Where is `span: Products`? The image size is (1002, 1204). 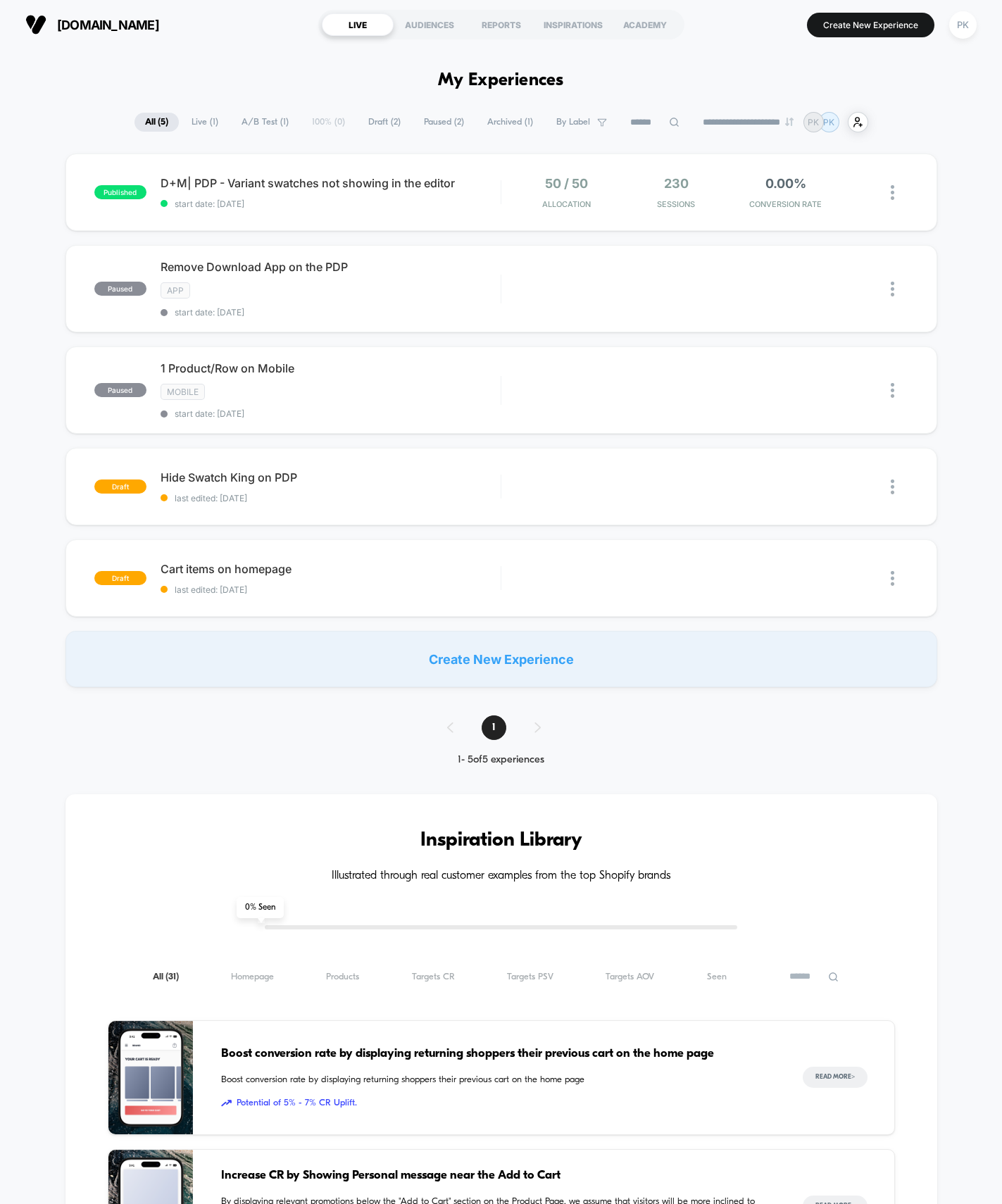
span: Products is located at coordinates (342, 977).